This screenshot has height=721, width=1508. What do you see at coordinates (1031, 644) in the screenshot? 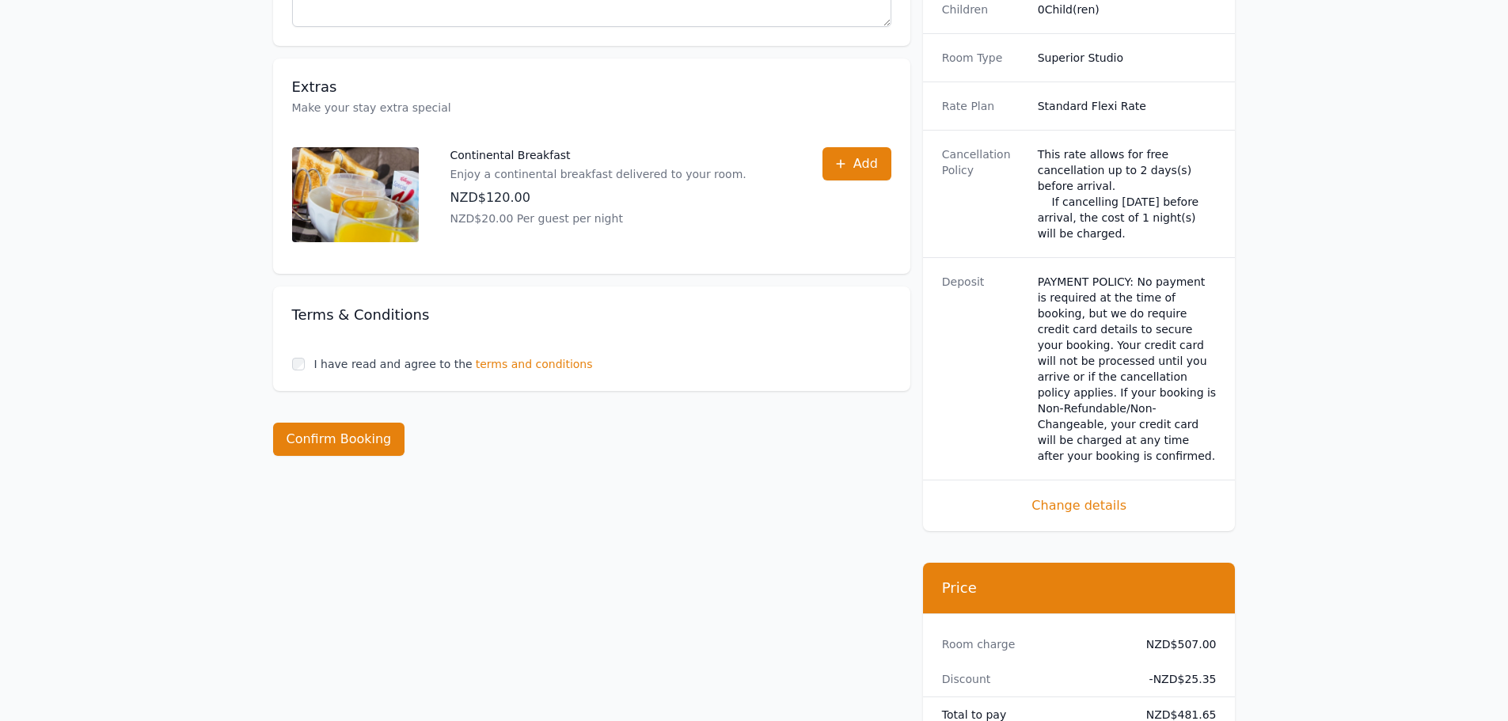
I see `dt: Room charge` at bounding box center [1031, 644].